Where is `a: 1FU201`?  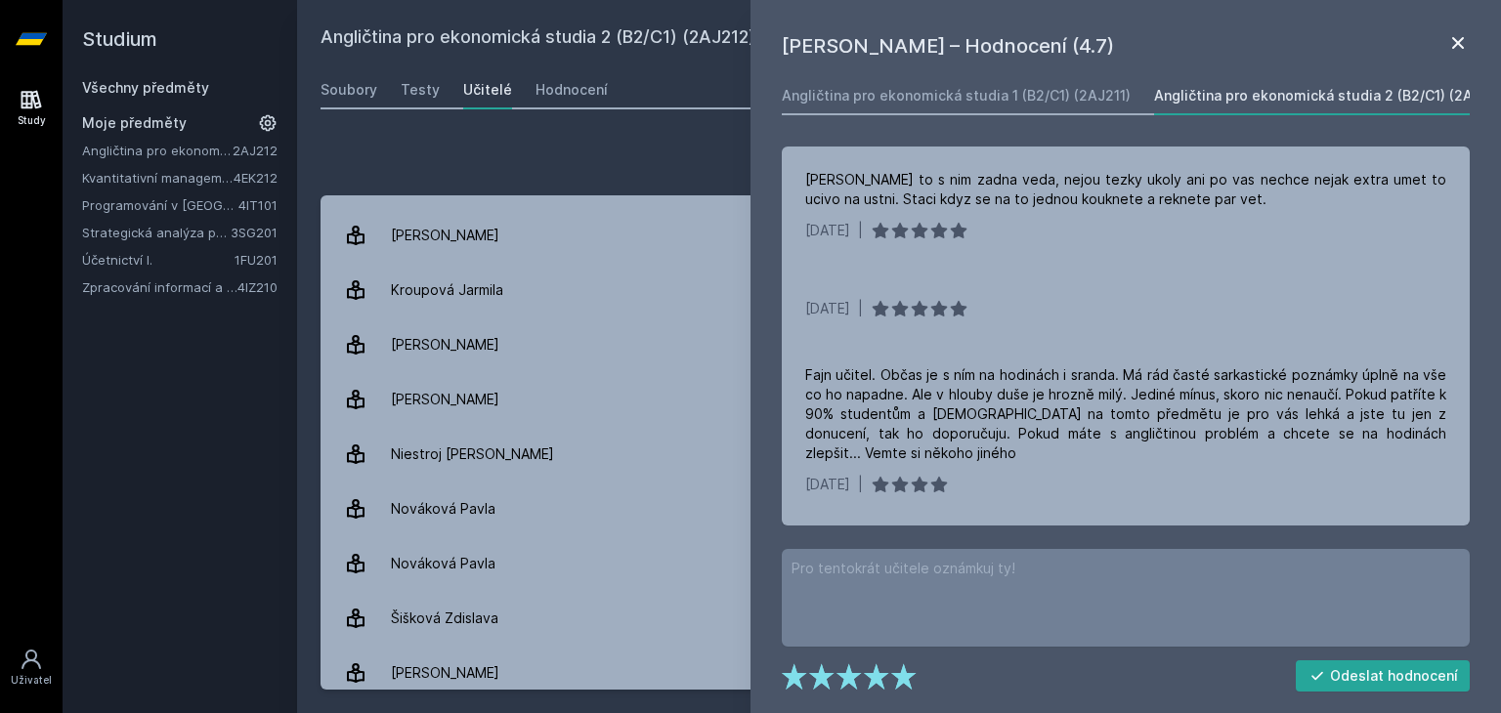
a: 1FU201 is located at coordinates (256, 260).